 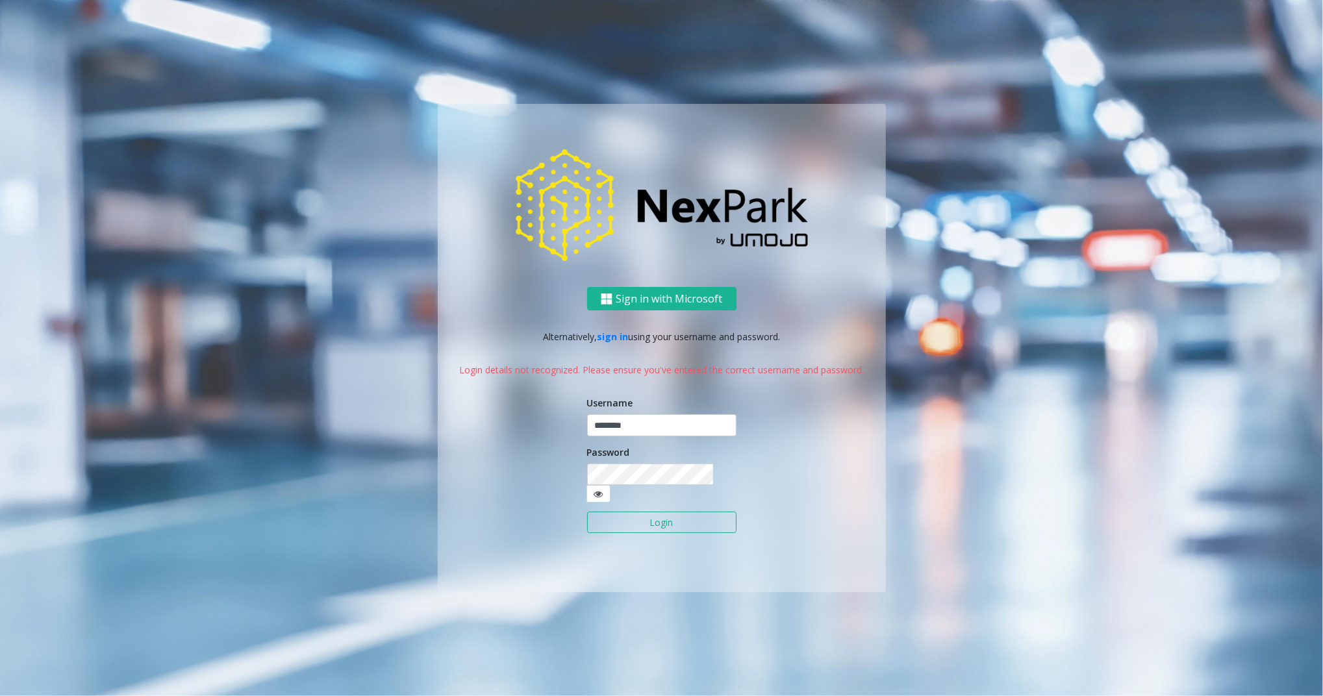 What do you see at coordinates (662, 370) in the screenshot?
I see `p: Login details not recognized. Please ensure you've entered the correct username and password.` at bounding box center [662, 370].